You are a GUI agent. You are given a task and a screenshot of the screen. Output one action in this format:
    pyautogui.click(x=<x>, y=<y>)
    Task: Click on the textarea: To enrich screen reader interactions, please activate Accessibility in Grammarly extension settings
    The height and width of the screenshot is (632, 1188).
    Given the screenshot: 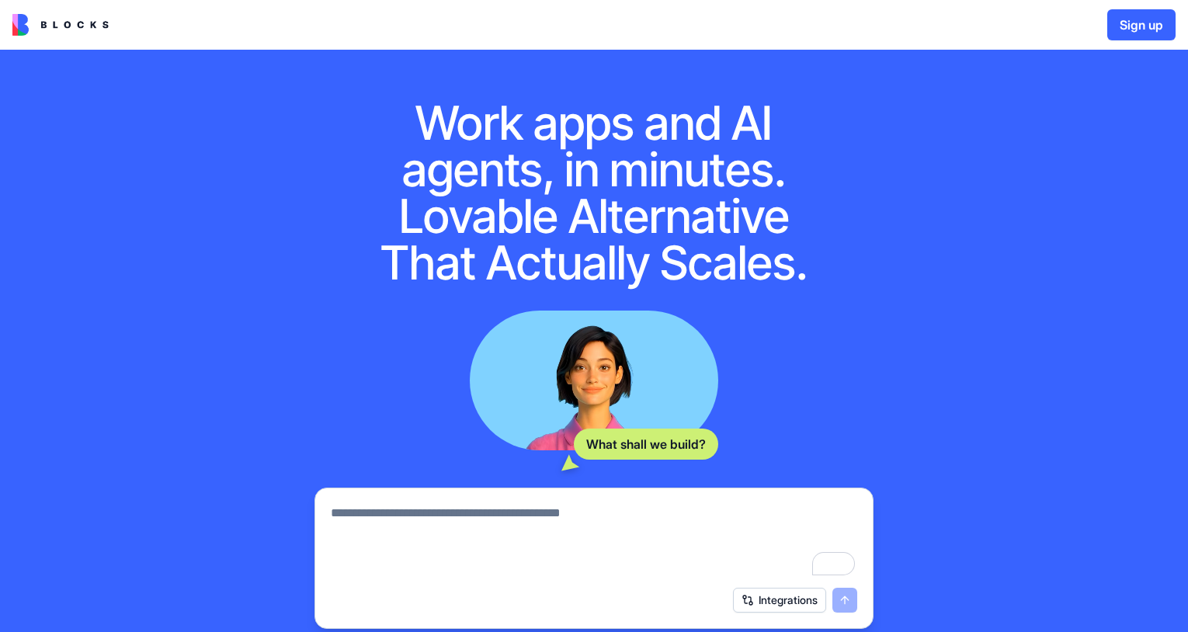 What is the action you would take?
    pyautogui.click(x=594, y=541)
    